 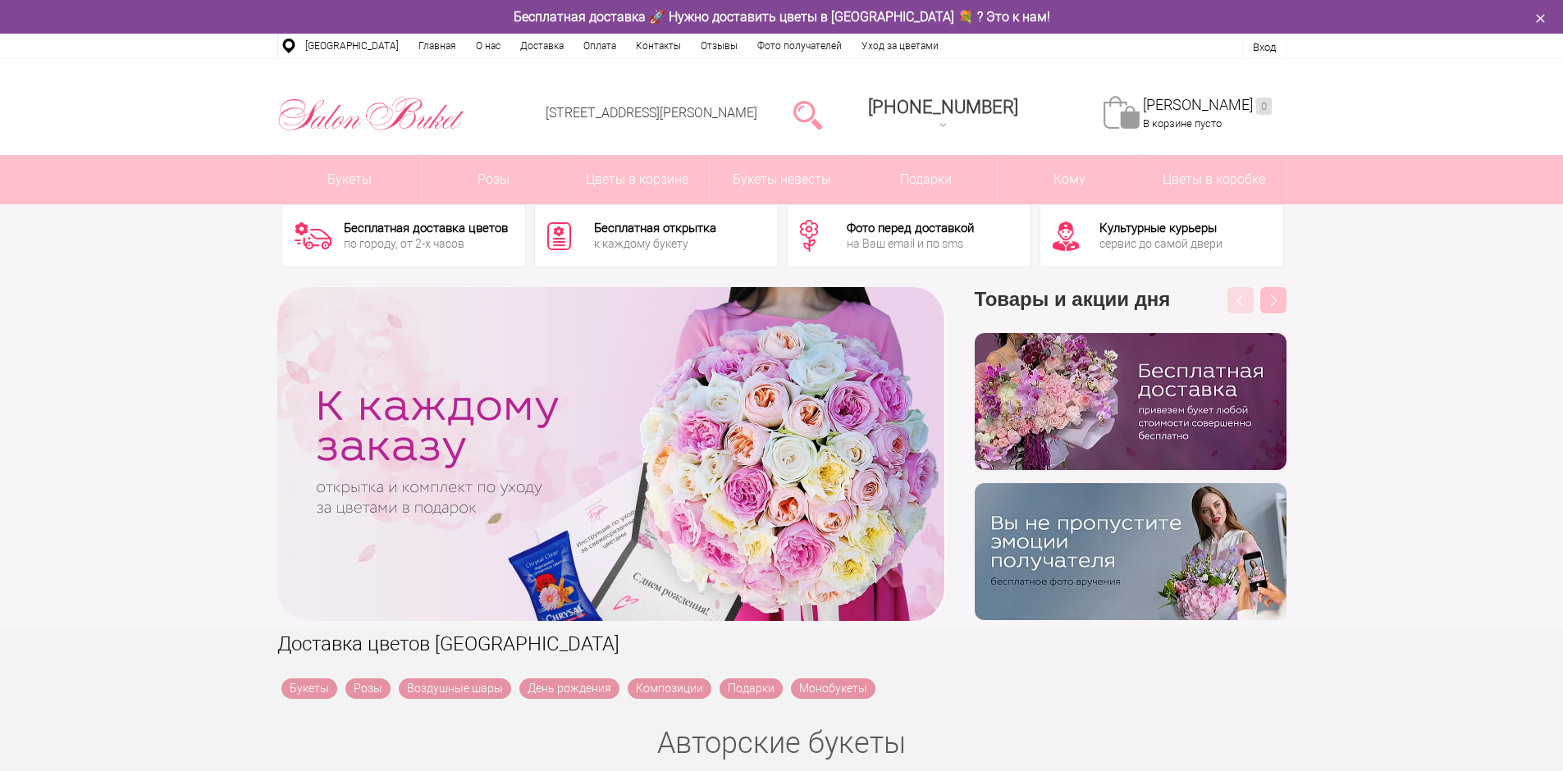 I want to click on a: Контакты, so click(x=658, y=46).